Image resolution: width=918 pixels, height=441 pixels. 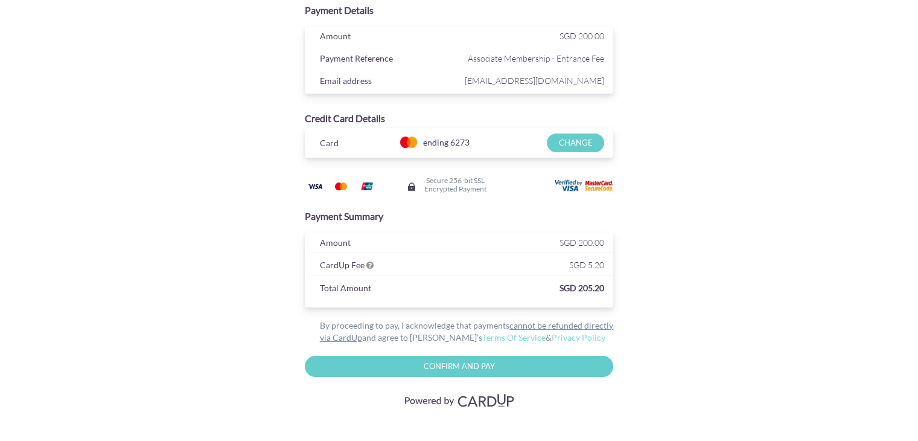 What do you see at coordinates (367, 186) in the screenshot?
I see `img: Union Pay` at bounding box center [367, 186].